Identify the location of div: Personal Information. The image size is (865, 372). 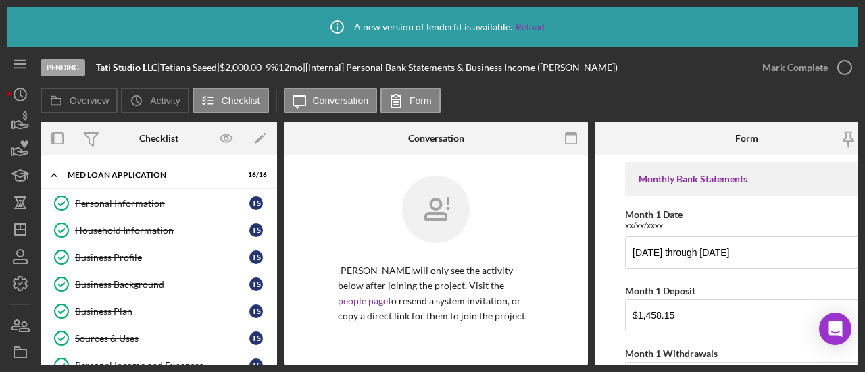
(162, 203).